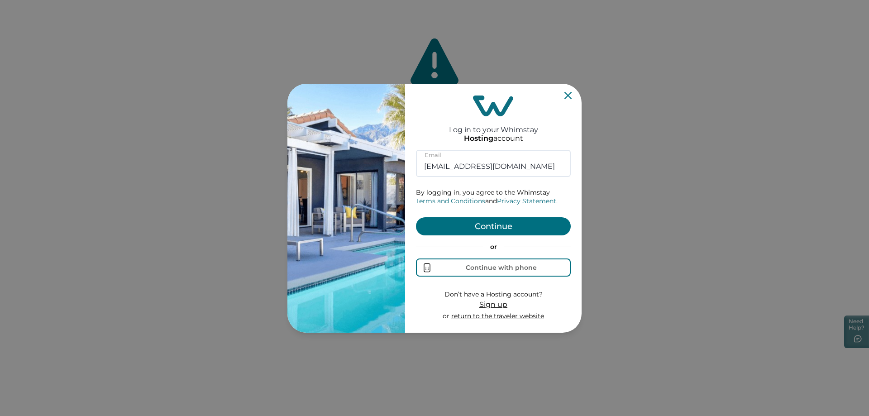 This screenshot has height=416, width=869. Describe the element at coordinates (494, 139) in the screenshot. I see `p: account` at that location.